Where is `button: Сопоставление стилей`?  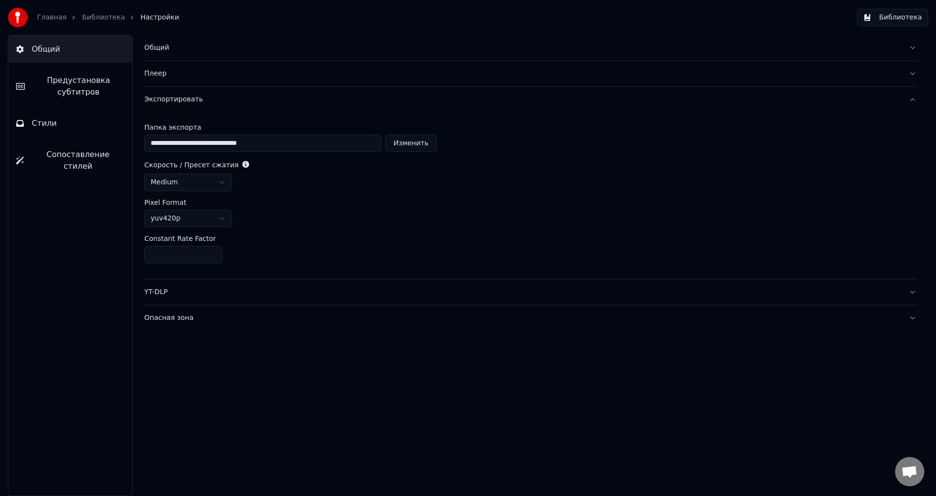 button: Сопоставление стилей is located at coordinates (70, 160).